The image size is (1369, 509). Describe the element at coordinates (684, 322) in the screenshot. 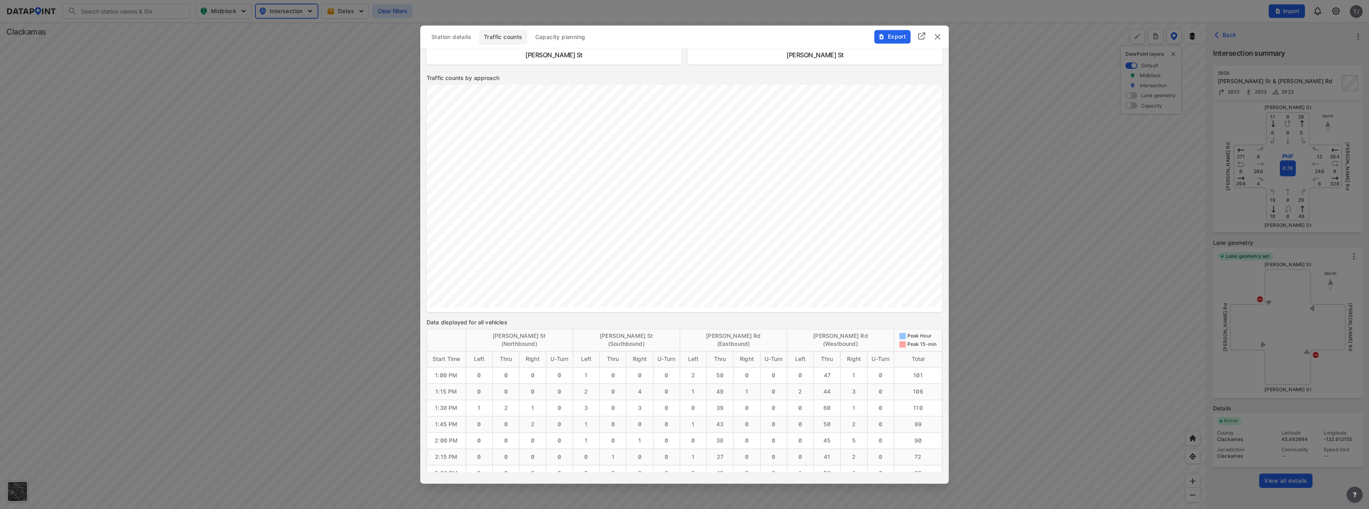

I see `label: Data displayed for all vehicles` at that location.